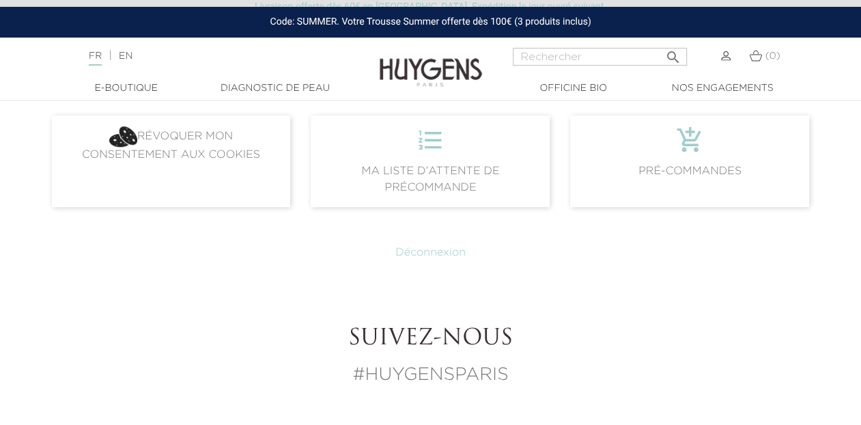  I want to click on span: Révoquer mon consentement aux cookies, so click(171, 161).